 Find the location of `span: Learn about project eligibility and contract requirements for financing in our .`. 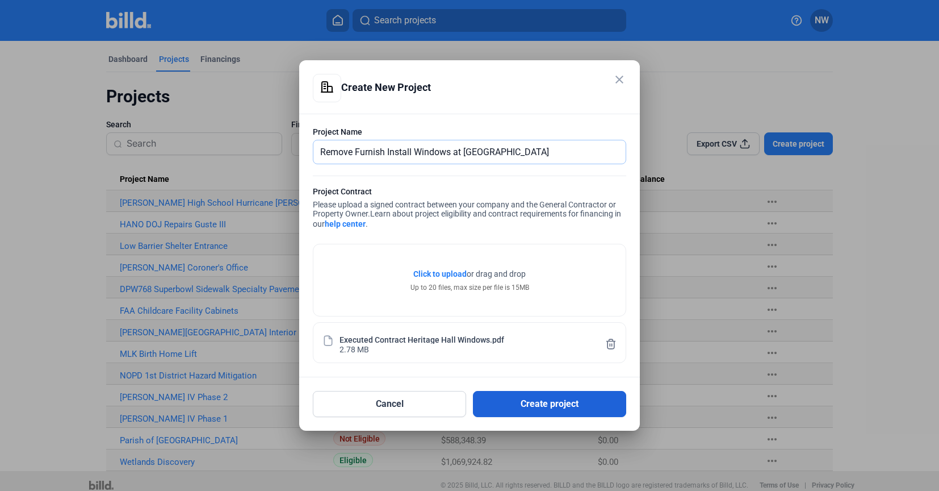

span: Learn about project eligibility and contract requirements for financing in our . is located at coordinates (467, 219).